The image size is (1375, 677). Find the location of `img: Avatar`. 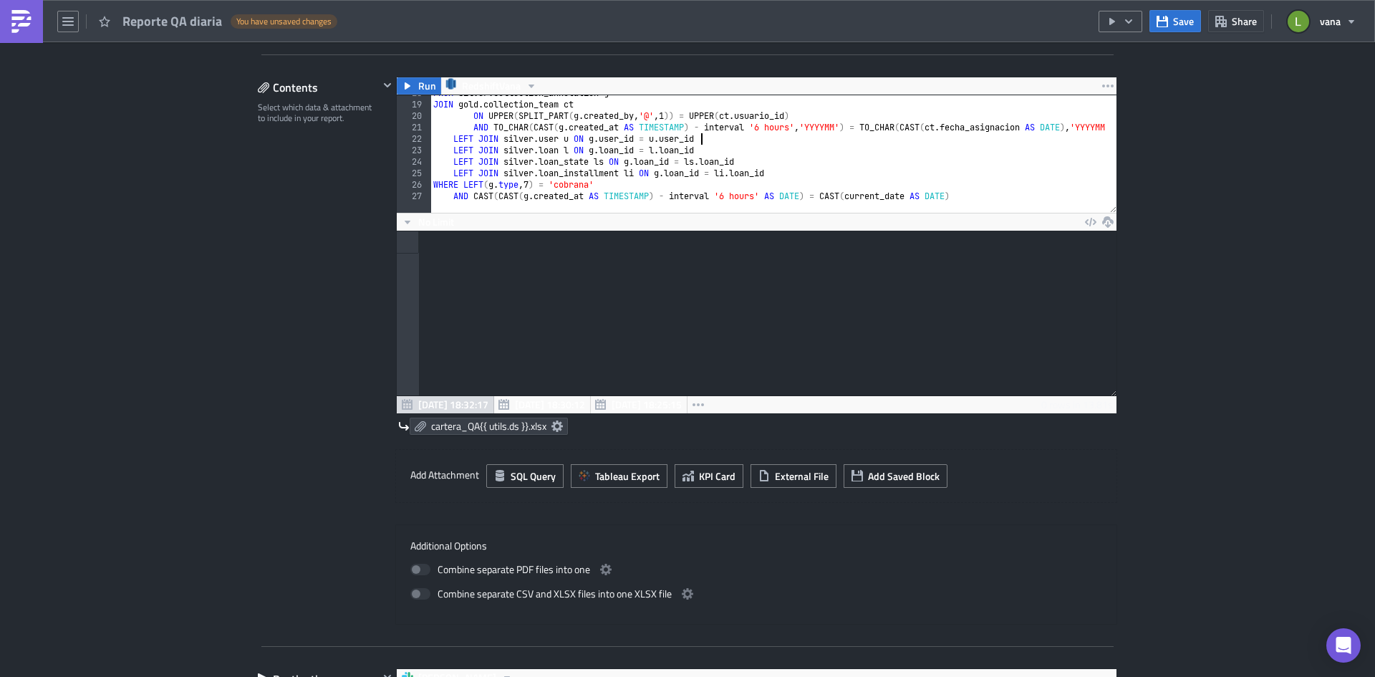

img: Avatar is located at coordinates (1298, 21).